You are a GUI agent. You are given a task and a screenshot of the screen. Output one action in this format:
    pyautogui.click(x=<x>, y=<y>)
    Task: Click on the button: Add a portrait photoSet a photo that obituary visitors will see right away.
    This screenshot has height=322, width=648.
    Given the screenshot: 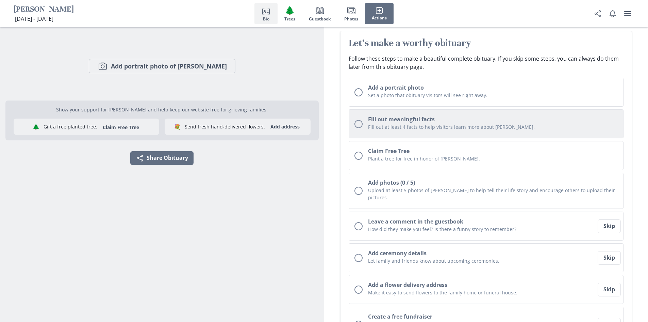 What is the action you would take?
    pyautogui.click(x=486, y=92)
    